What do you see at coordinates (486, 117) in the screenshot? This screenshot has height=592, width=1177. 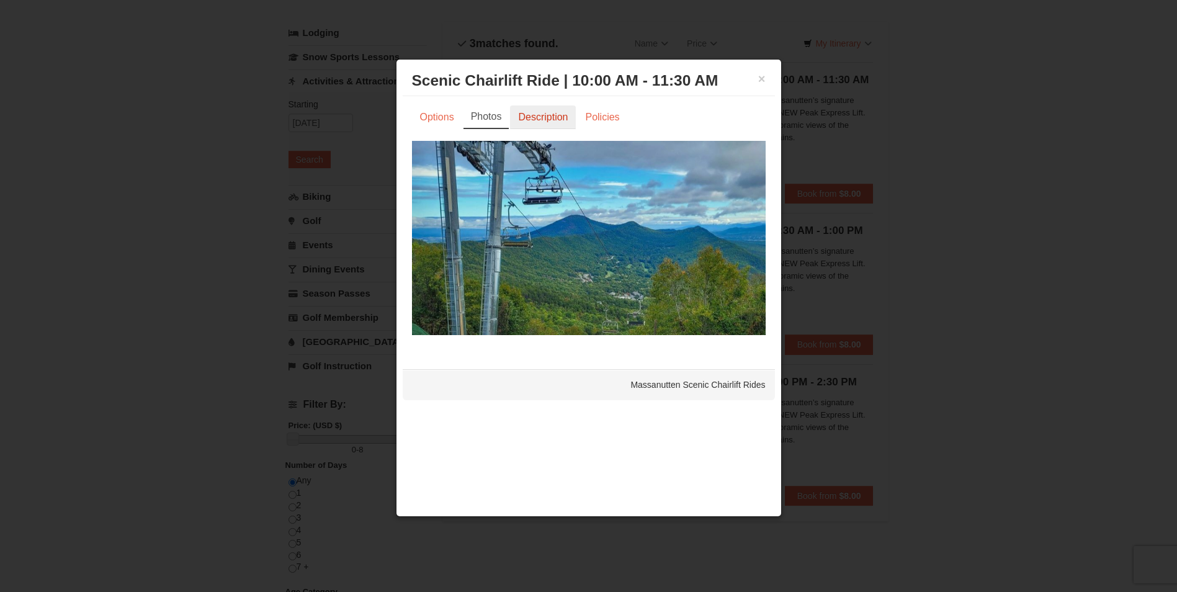 I see `a: Photos` at bounding box center [486, 117].